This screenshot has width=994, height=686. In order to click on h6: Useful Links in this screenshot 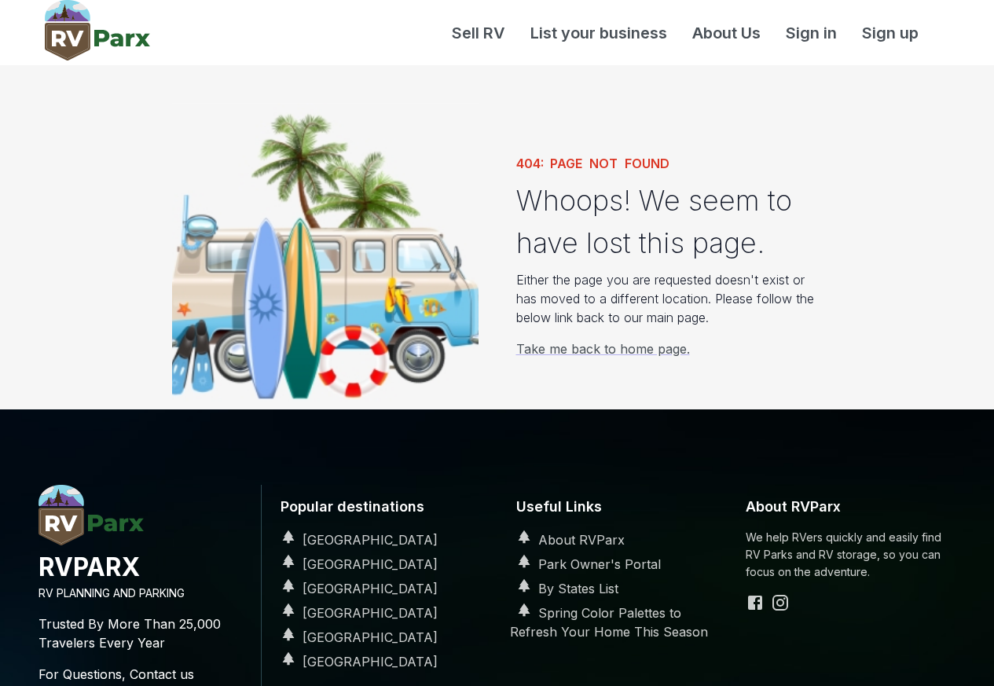, I will do `click(615, 507)`.